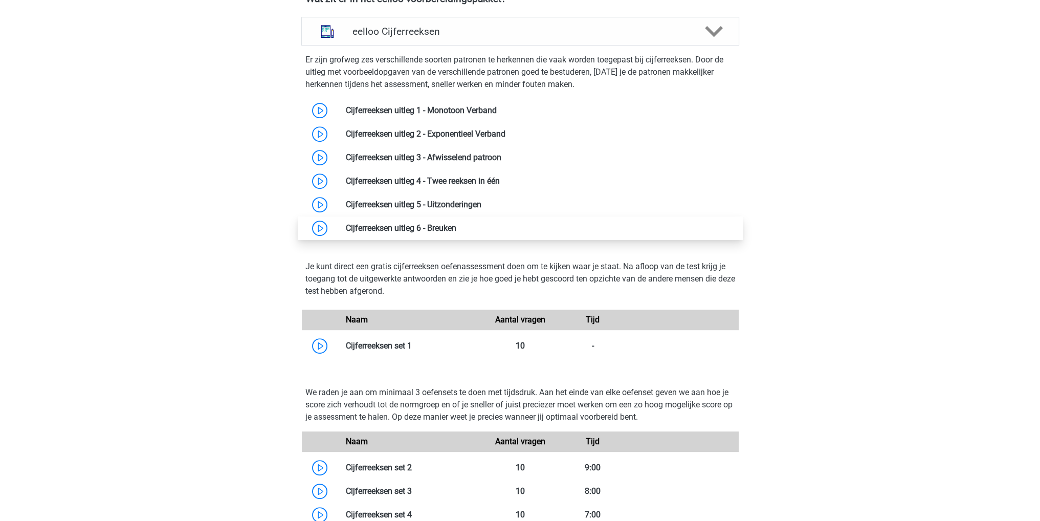  Describe the element at coordinates (520, 72) in the screenshot. I see `p: Er zijn grofweg zes verschillende soorten patronen te herkennen die vaak worden toegepast bij cij...` at that location.